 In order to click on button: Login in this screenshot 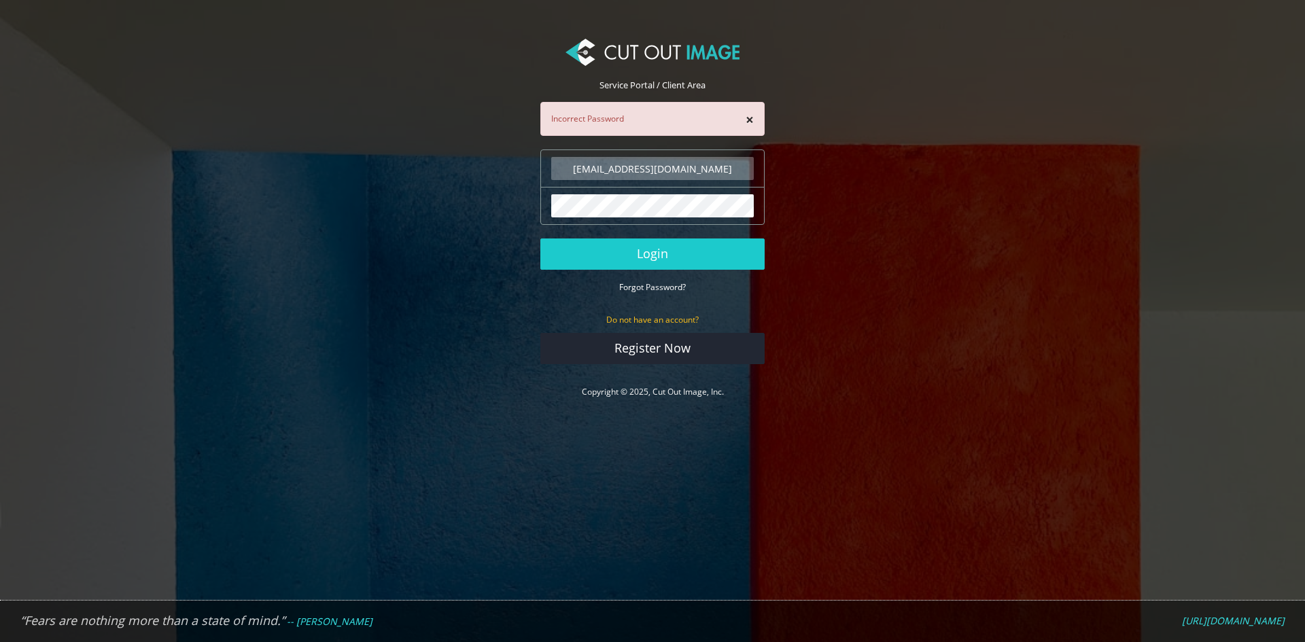, I will do `click(653, 254)`.